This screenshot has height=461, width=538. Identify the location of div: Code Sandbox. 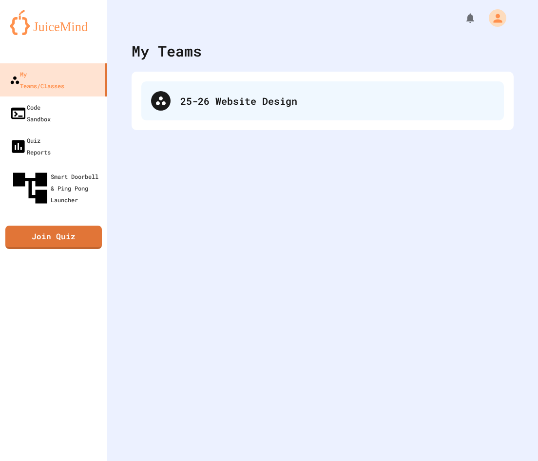
(30, 113).